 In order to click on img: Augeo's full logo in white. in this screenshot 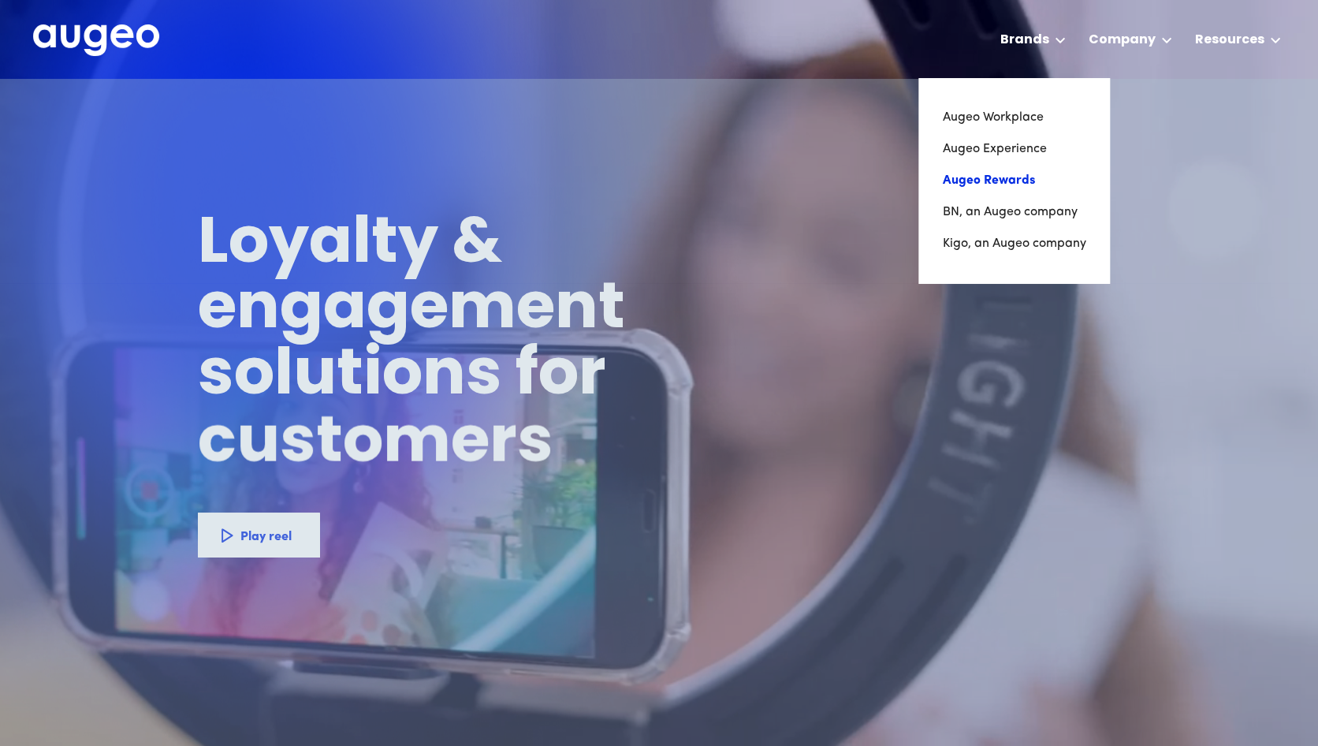, I will do `click(96, 40)`.